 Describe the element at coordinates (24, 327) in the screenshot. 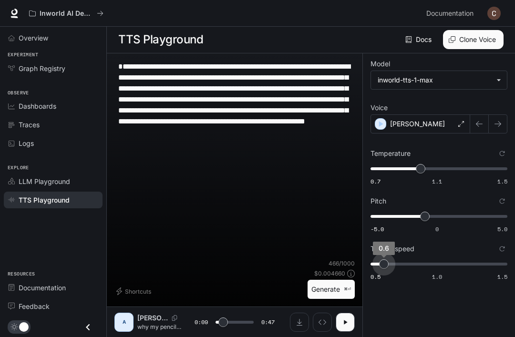

I see `span: Dark mode toggle` at that location.